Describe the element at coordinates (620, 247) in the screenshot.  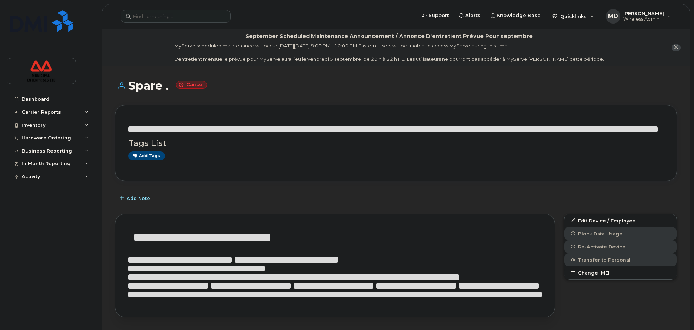
I see `button: Re-Activate Device` at that location.